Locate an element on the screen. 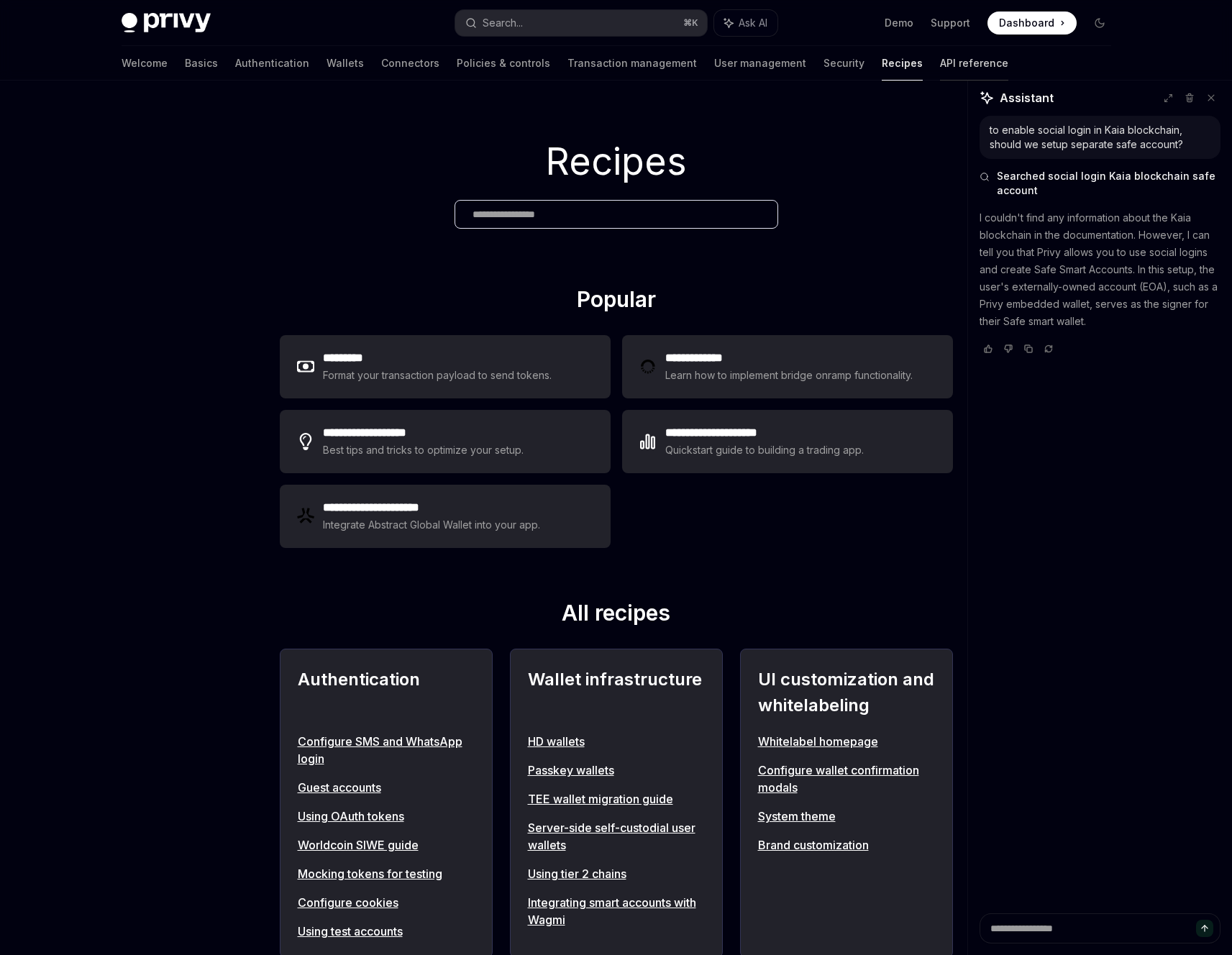 The height and width of the screenshot is (955, 1232). a: Basics is located at coordinates (201, 64).